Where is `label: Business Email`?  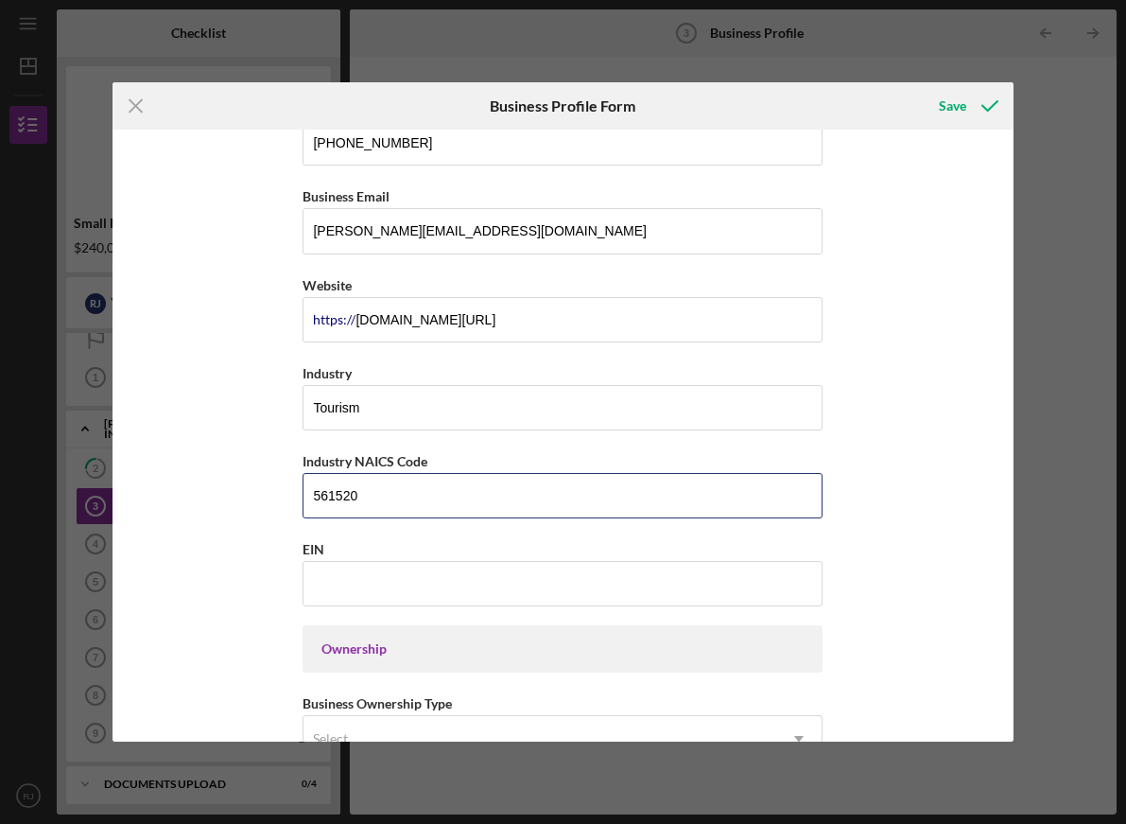 label: Business Email is located at coordinates (346, 196).